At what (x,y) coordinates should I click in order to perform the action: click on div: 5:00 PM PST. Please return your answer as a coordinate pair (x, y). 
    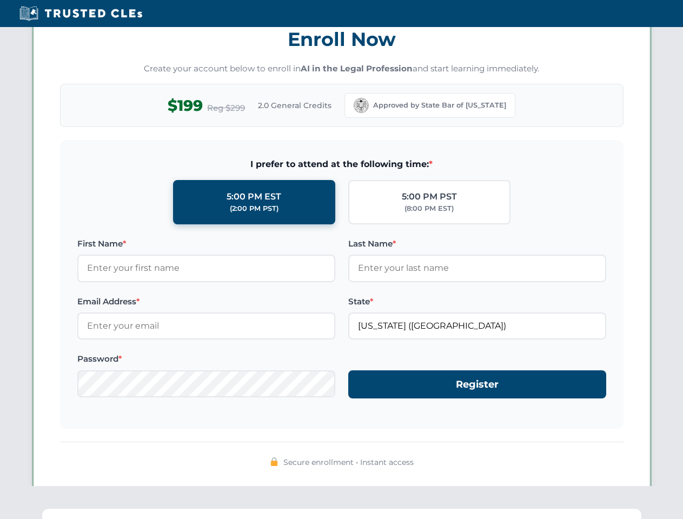
    Looking at the image, I should click on (429, 197).